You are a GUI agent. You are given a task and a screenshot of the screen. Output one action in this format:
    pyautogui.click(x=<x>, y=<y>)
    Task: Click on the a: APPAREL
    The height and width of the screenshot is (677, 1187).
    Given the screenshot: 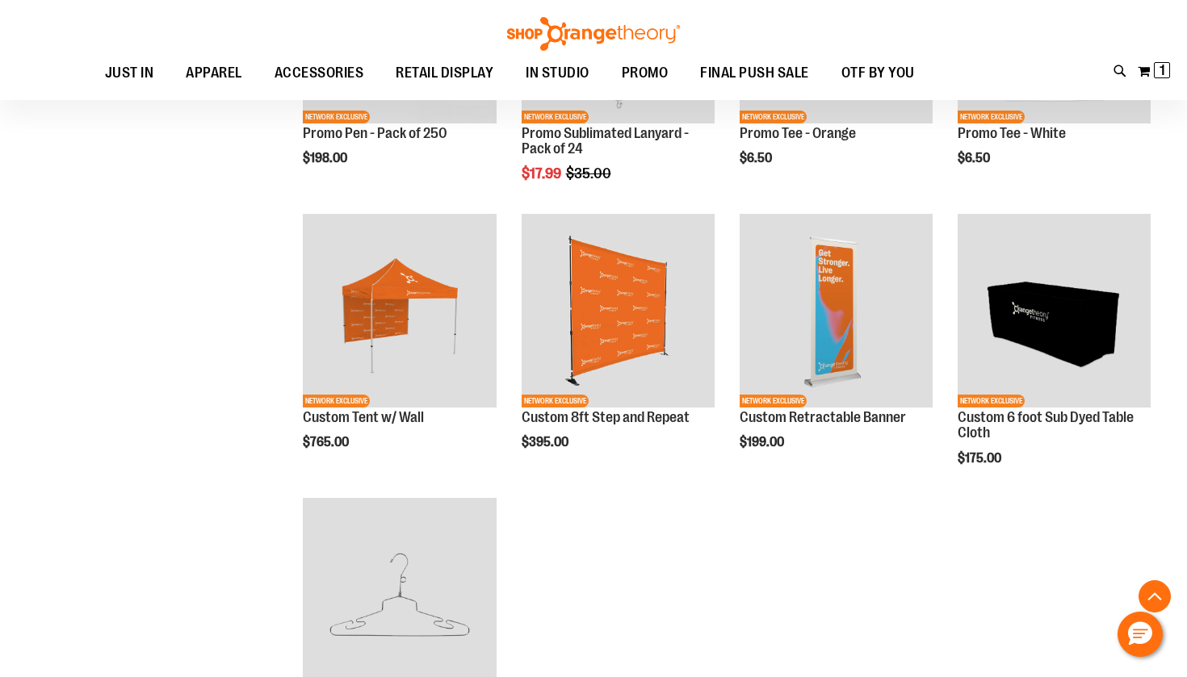 What is the action you would take?
    pyautogui.click(x=214, y=73)
    